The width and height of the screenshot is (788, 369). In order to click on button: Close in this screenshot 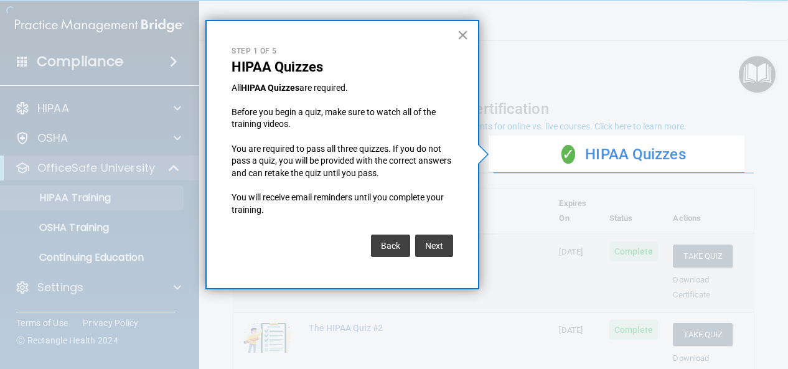, I will do `click(462, 35)`.